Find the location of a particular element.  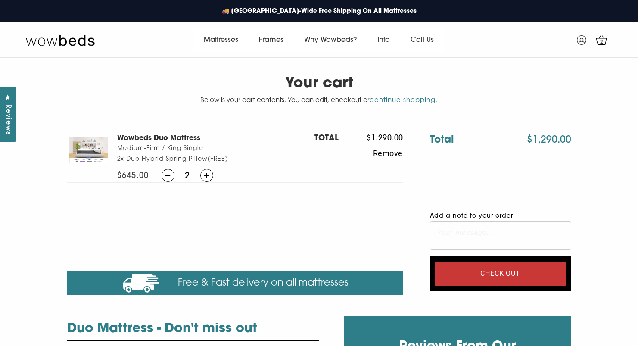

p: Free & Fast delivery on all mattresses is located at coordinates (235, 283).